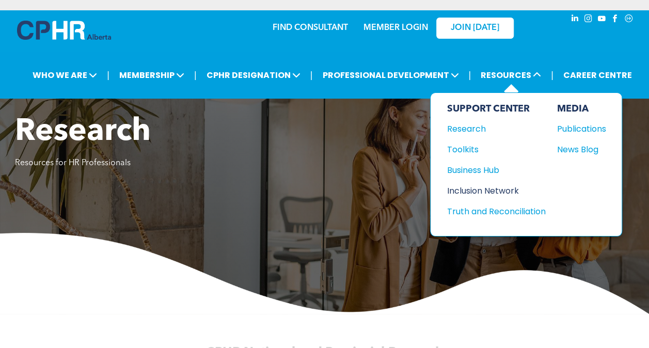  What do you see at coordinates (491, 129) in the screenshot?
I see `div: Research` at bounding box center [491, 129].